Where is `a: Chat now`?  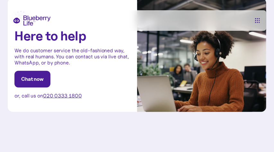 a: Chat now is located at coordinates (32, 79).